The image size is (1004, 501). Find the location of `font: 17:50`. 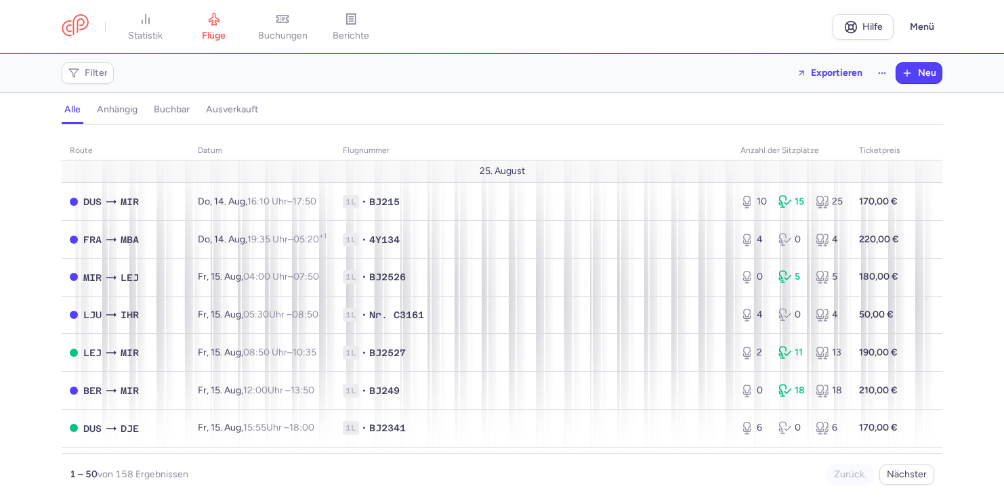

font: 17:50 is located at coordinates (304, 201).